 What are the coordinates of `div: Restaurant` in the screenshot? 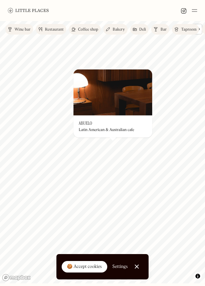 It's located at (54, 30).